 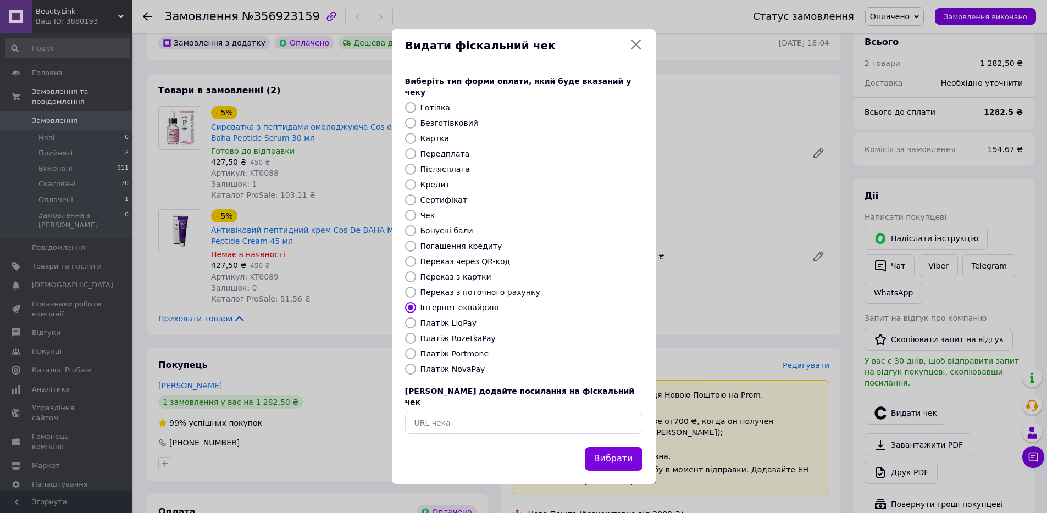 I want to click on label: Погашення кредиту, so click(x=461, y=246).